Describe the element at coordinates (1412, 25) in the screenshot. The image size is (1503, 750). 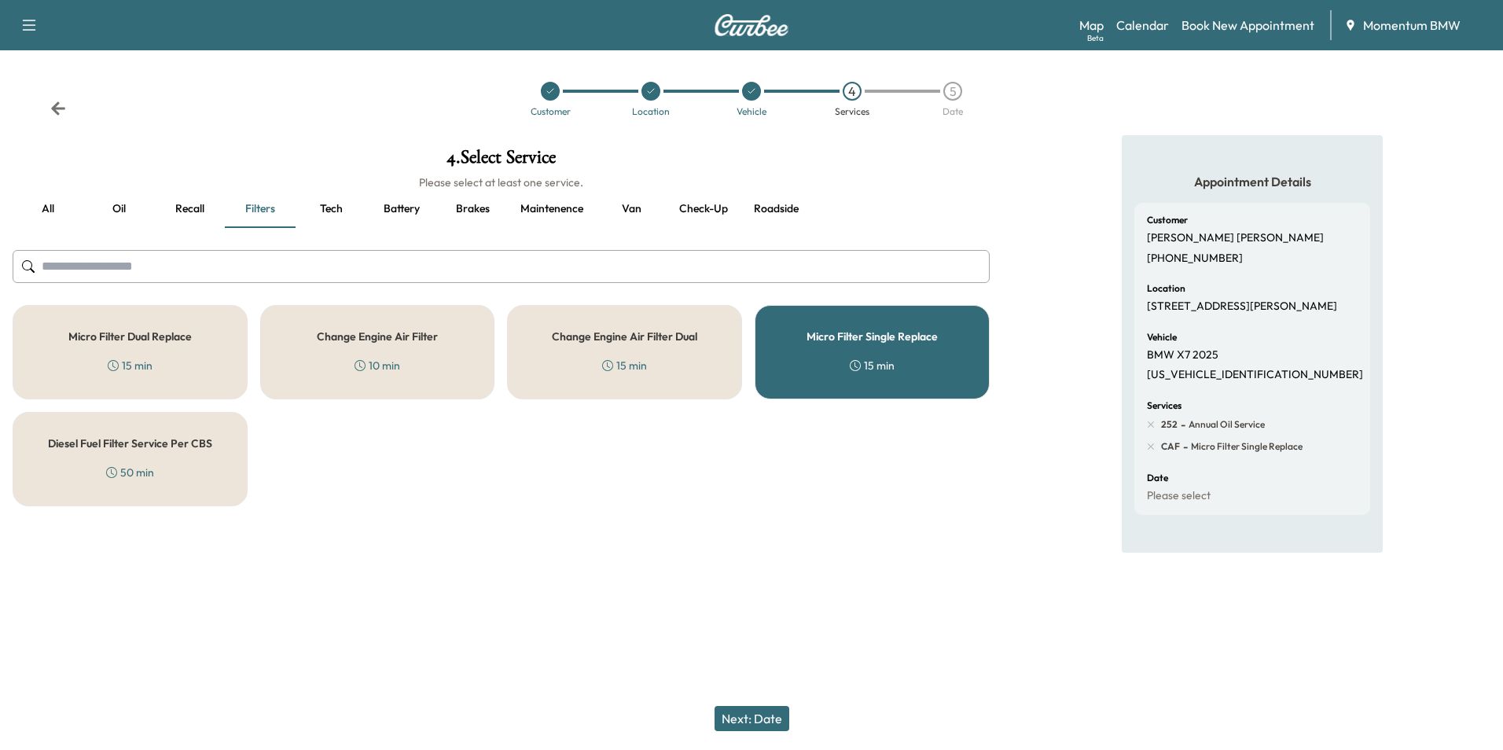
I see `span: Momentum BMW` at that location.